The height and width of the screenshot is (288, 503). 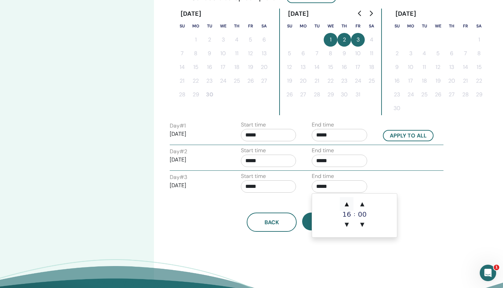 What do you see at coordinates (272, 222) in the screenshot?
I see `span: Back` at bounding box center [272, 222].